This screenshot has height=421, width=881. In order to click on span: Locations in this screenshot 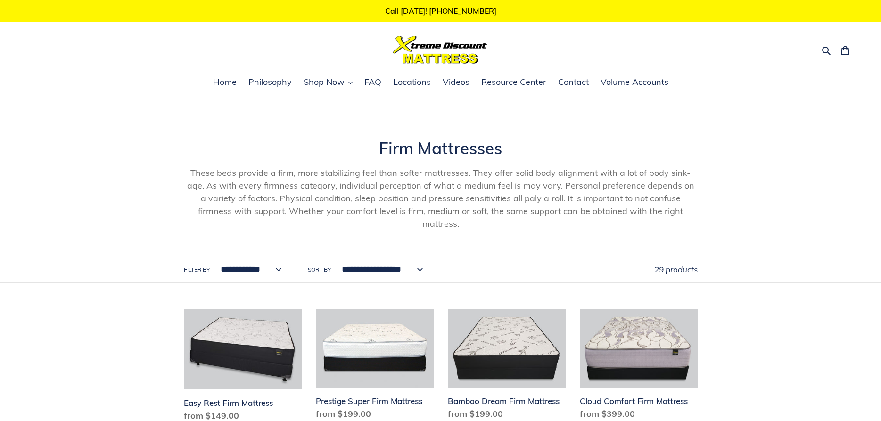, I will do `click(412, 82)`.